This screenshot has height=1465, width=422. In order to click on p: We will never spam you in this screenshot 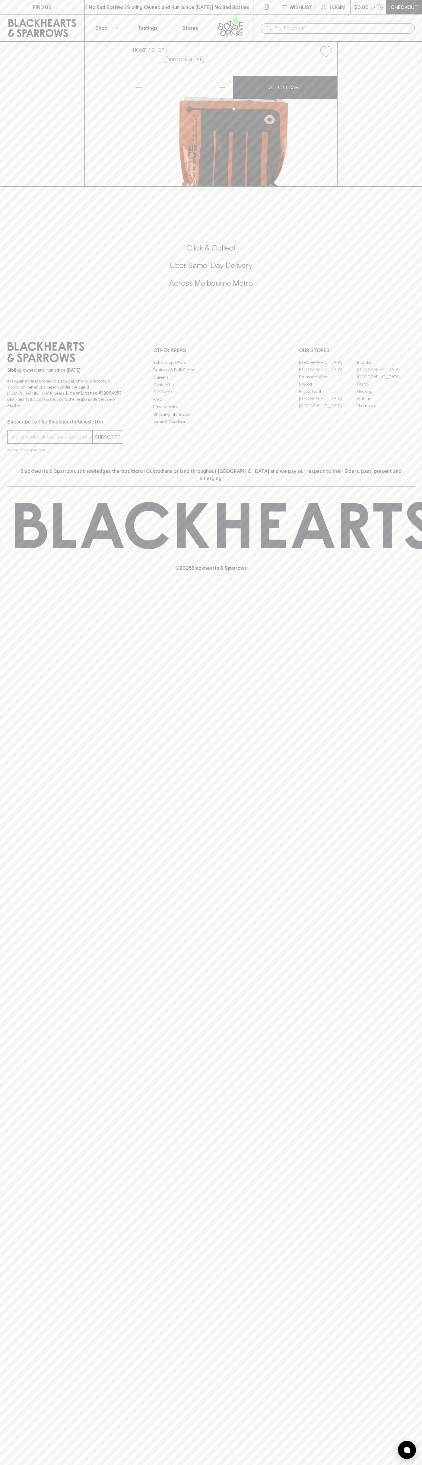, I will do `click(65, 450)`.